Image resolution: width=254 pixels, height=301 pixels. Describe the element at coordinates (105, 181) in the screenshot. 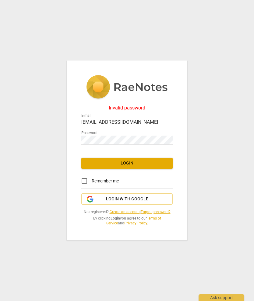

I see `span: Remember me` at that location.